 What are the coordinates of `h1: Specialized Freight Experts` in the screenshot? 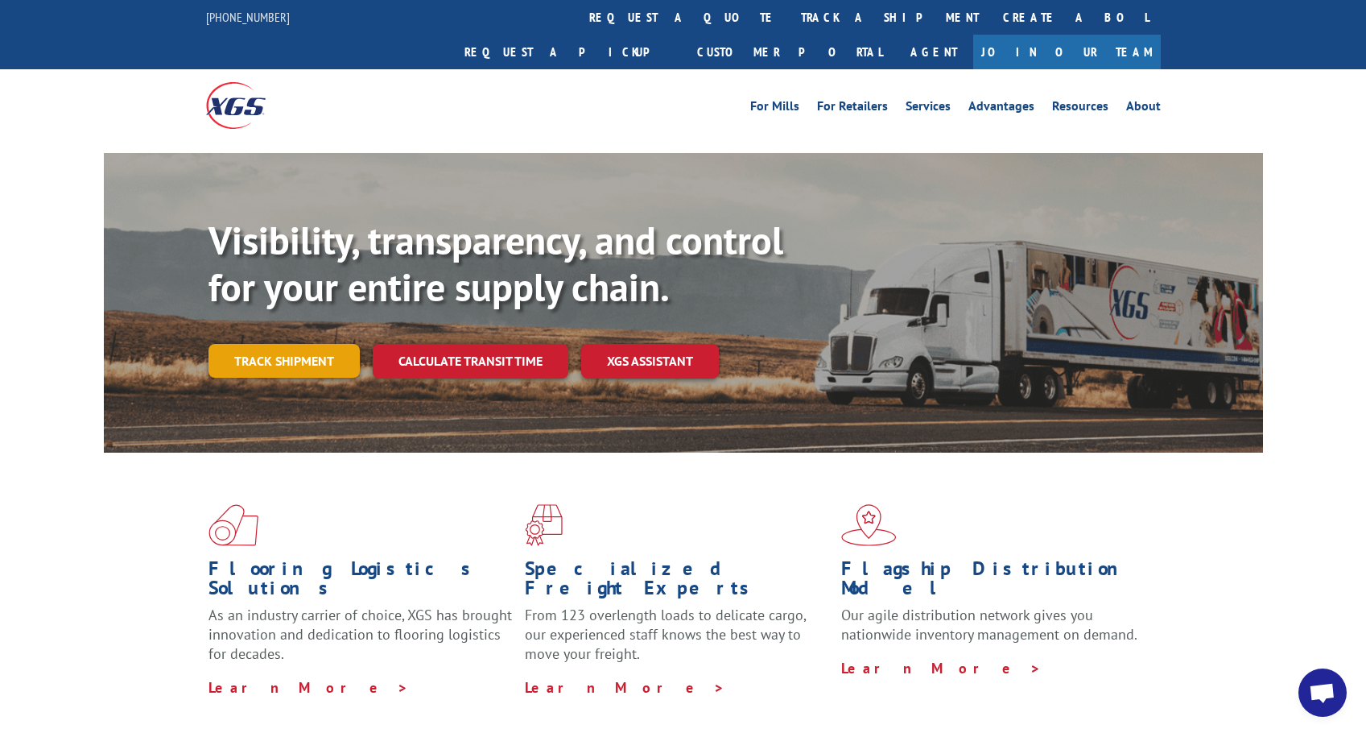 It's located at (677, 582).